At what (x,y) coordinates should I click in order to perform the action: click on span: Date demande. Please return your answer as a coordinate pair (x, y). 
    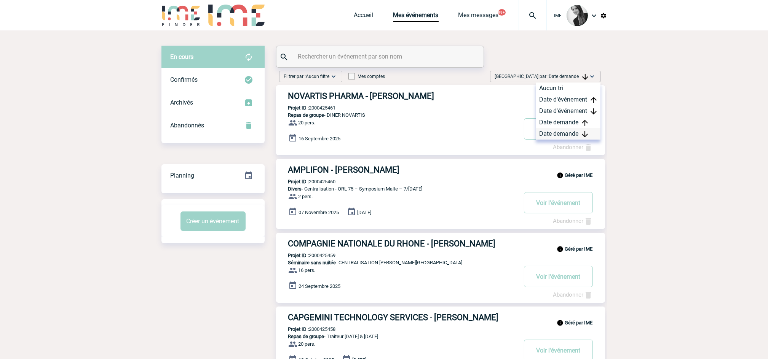
    Looking at the image, I should click on (568, 77).